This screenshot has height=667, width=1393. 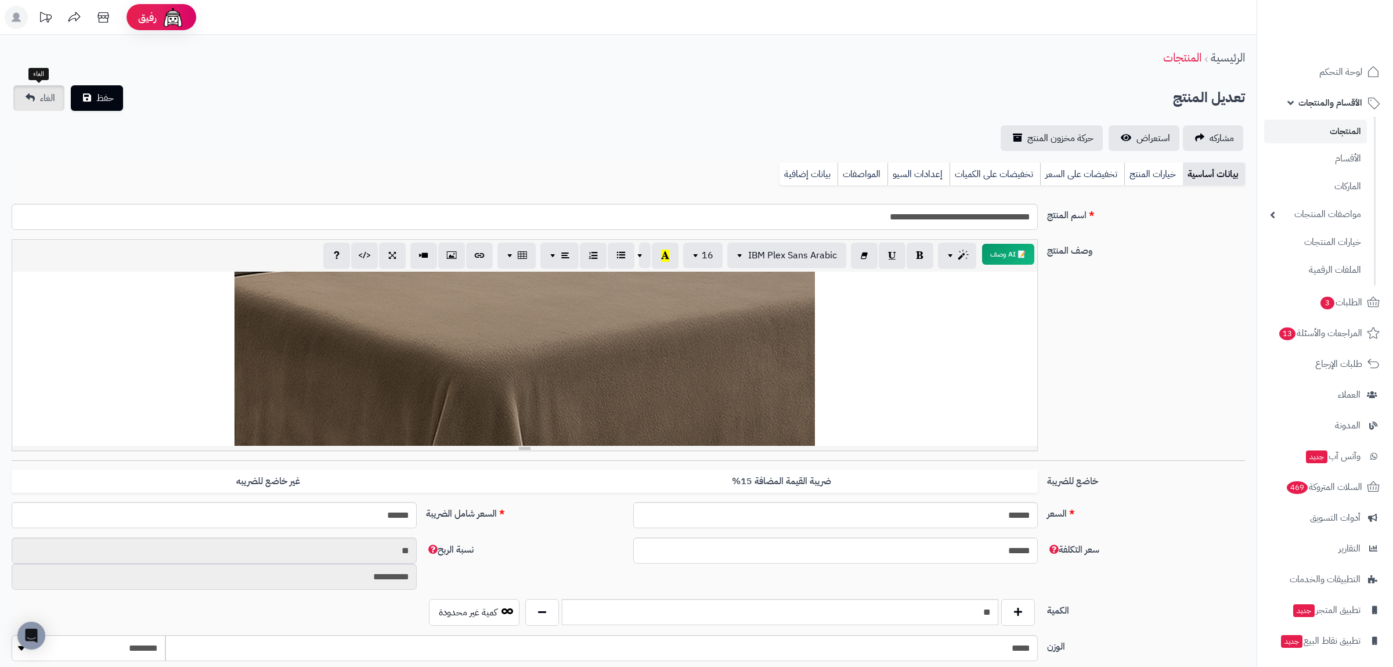 I want to click on span: 469, so click(x=1297, y=487).